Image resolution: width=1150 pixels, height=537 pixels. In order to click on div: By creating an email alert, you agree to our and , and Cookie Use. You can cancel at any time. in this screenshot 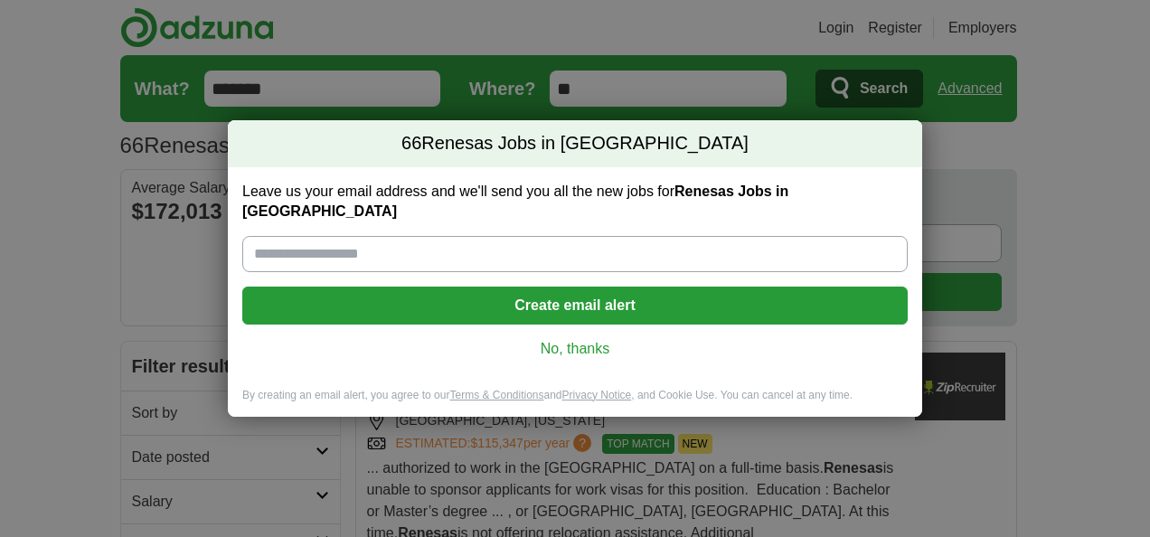, I will do `click(575, 402)`.